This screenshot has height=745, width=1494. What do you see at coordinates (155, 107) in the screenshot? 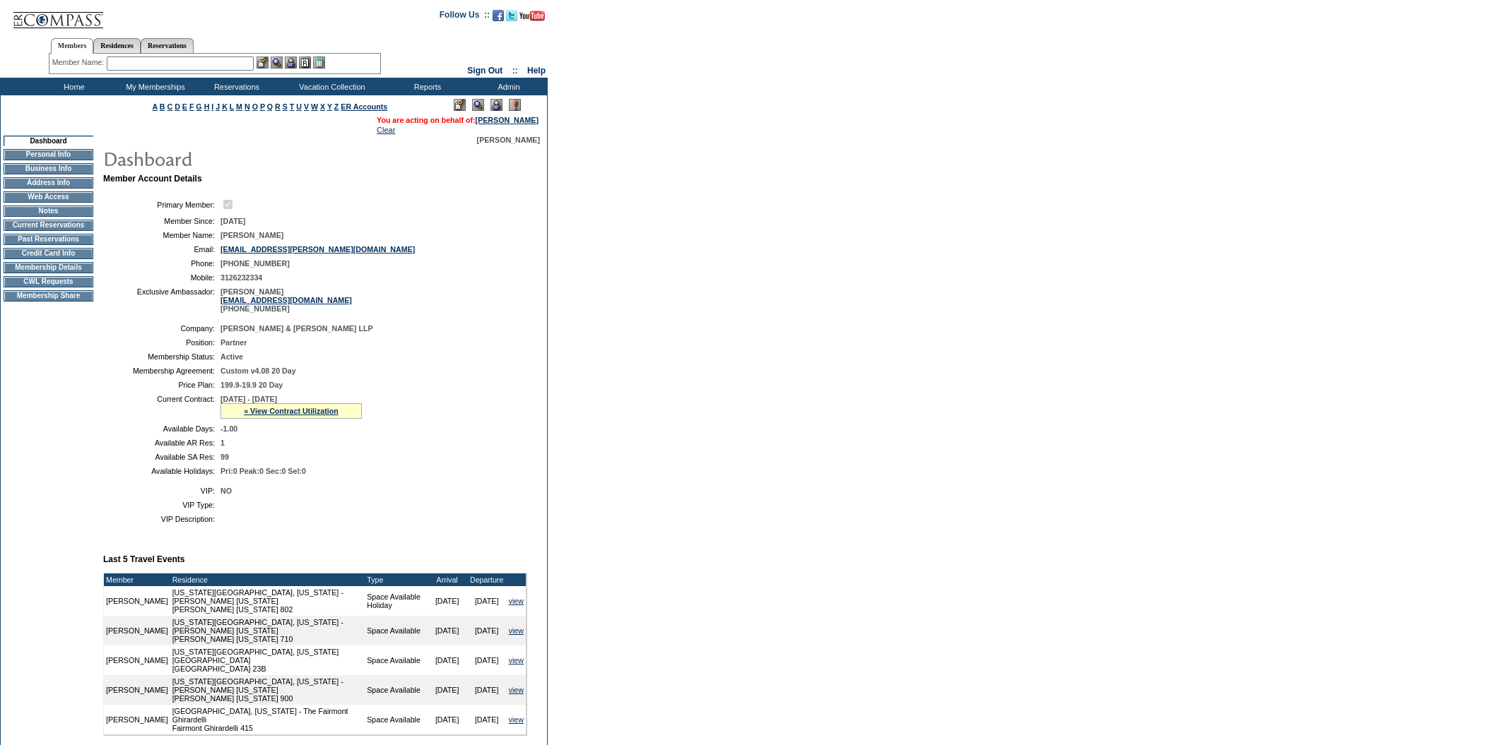
I see `a: A` at bounding box center [155, 107].